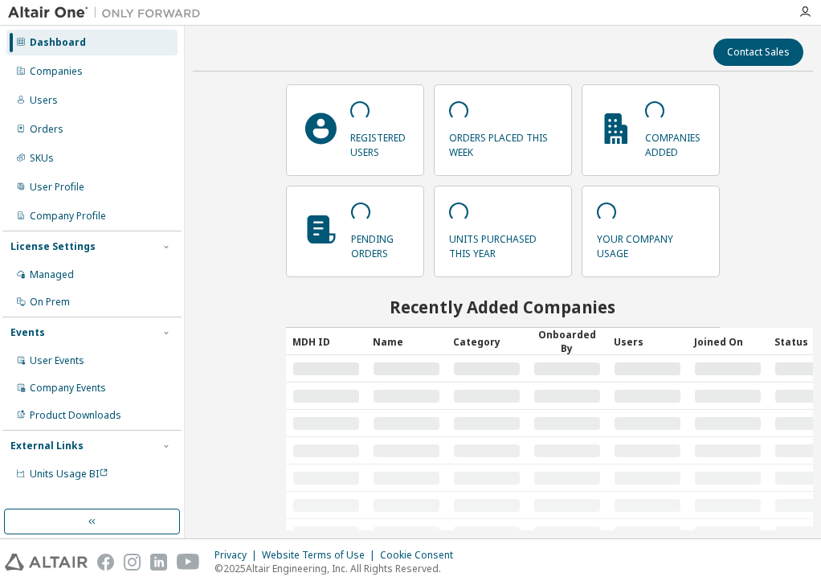 The width and height of the screenshot is (821, 585). I want to click on img: instagram.svg, so click(132, 562).